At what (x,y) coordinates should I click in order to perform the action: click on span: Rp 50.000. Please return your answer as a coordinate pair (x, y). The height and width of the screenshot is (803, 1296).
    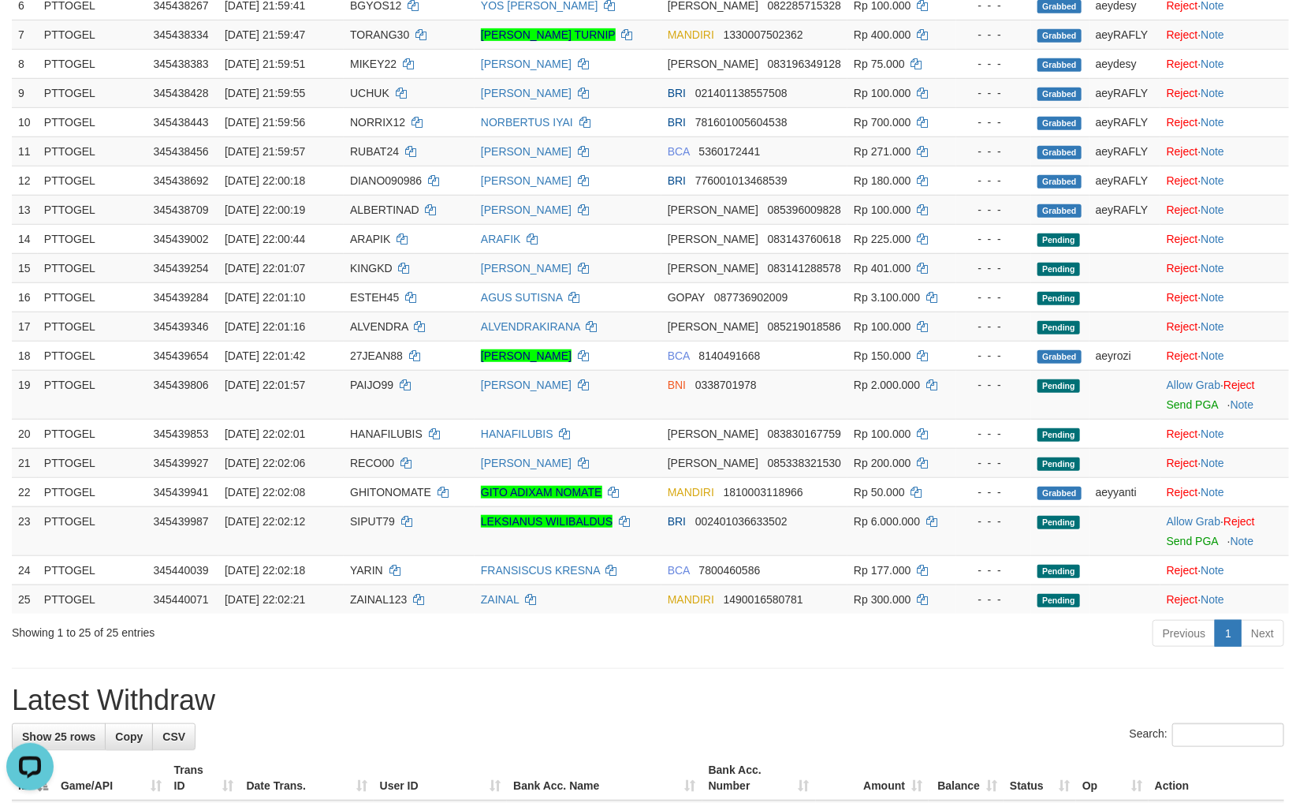
    Looking at the image, I should click on (879, 492).